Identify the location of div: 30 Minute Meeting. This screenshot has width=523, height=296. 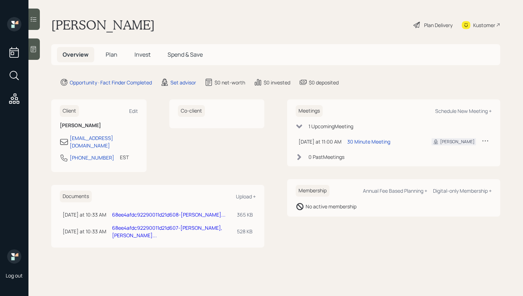
(369, 141).